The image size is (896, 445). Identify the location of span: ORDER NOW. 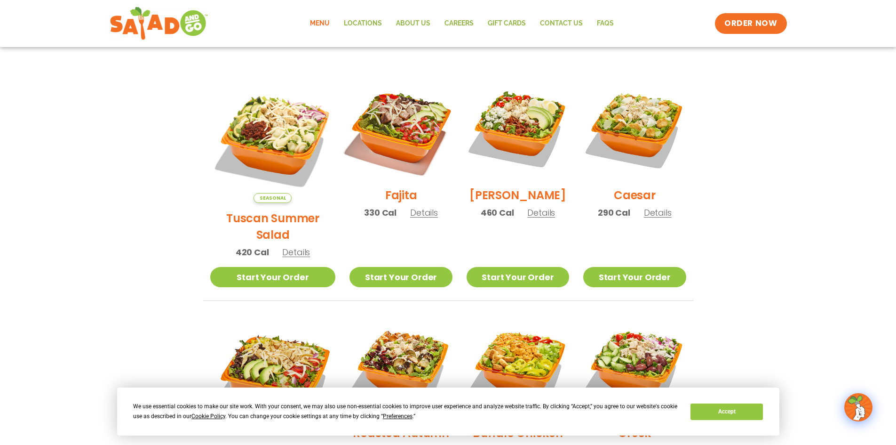
(751, 24).